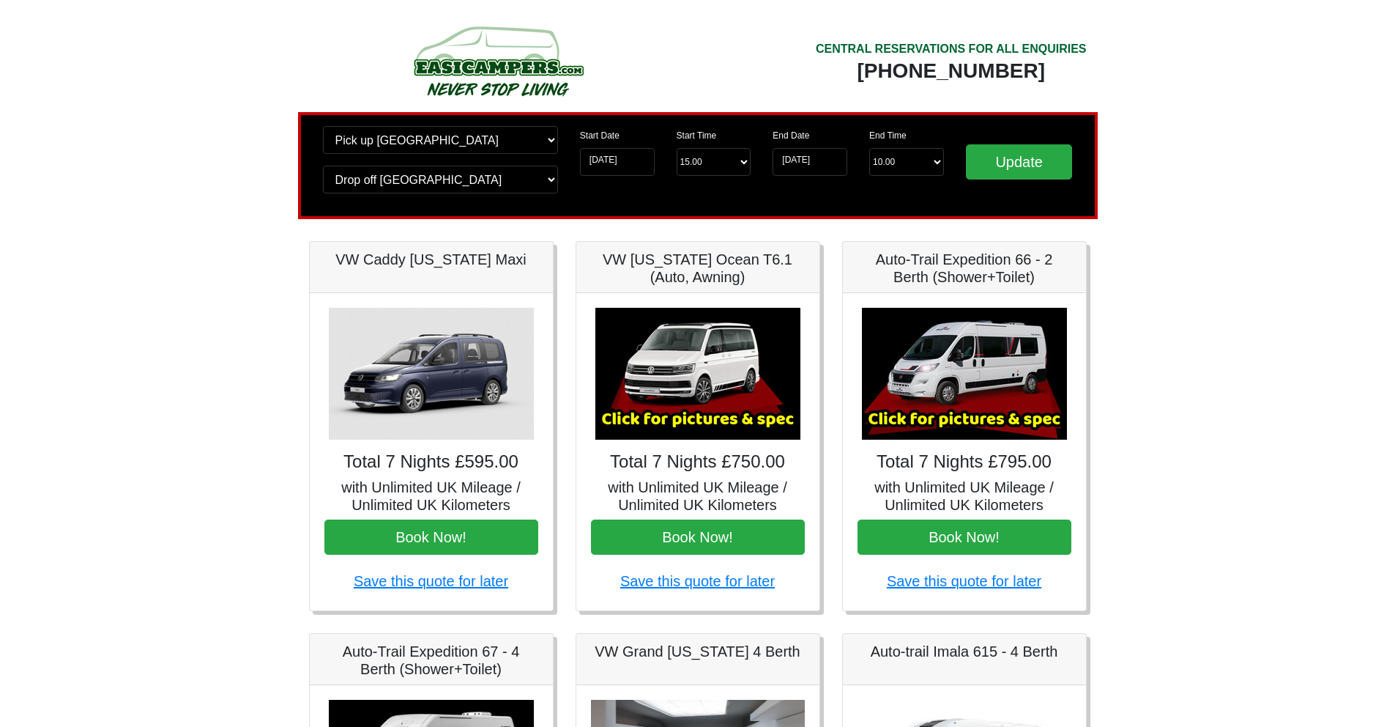  I want to click on label: Start Date, so click(600, 135).